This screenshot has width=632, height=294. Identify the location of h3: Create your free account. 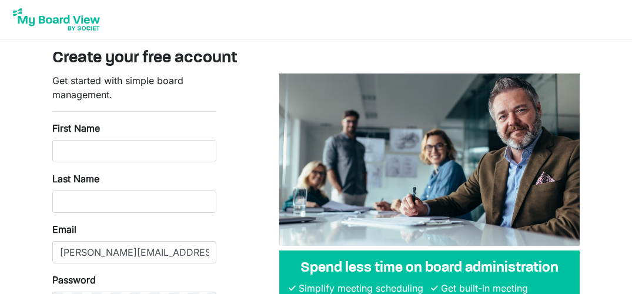
(316, 59).